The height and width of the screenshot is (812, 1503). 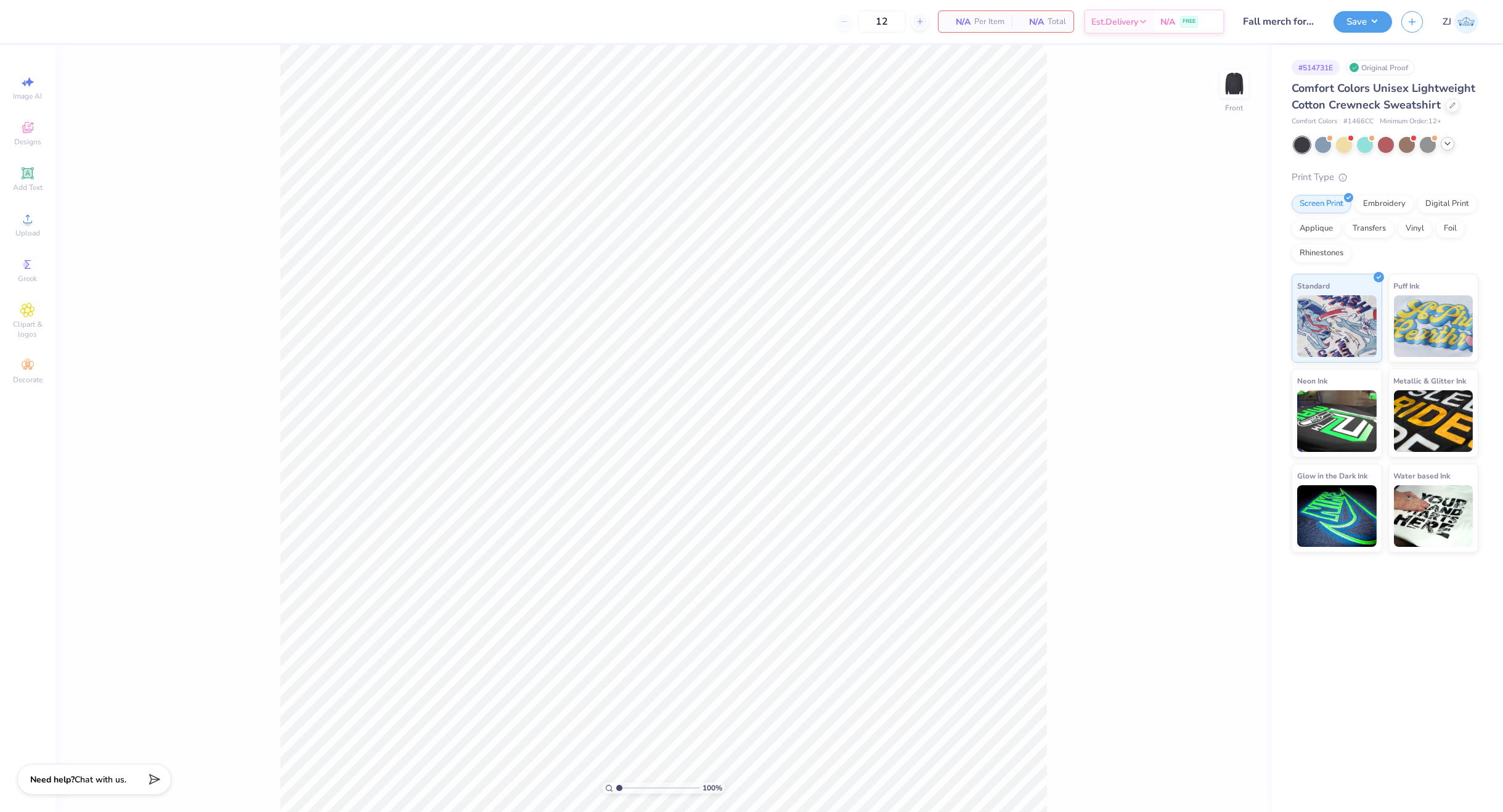 I want to click on span: Add Text, so click(x=27, y=188).